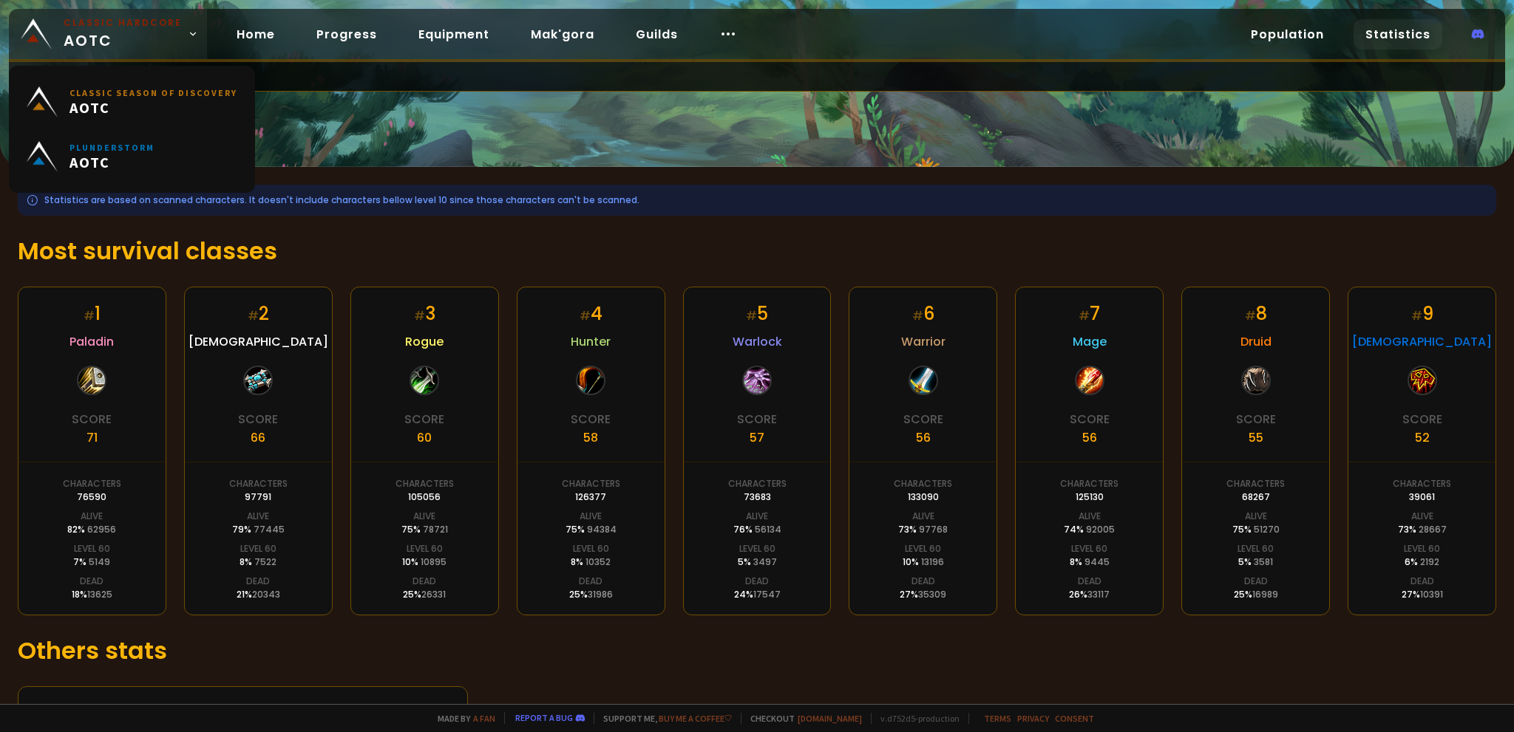 This screenshot has width=1514, height=732. Describe the element at coordinates (695, 718) in the screenshot. I see `a: Buy me a coffee` at that location.